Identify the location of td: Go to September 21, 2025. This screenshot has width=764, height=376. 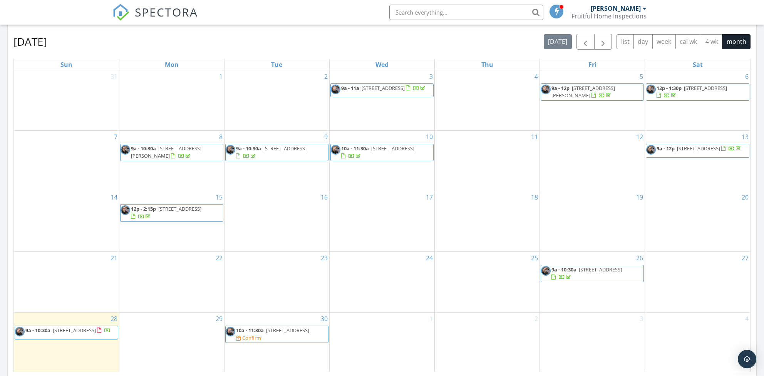
(66, 282).